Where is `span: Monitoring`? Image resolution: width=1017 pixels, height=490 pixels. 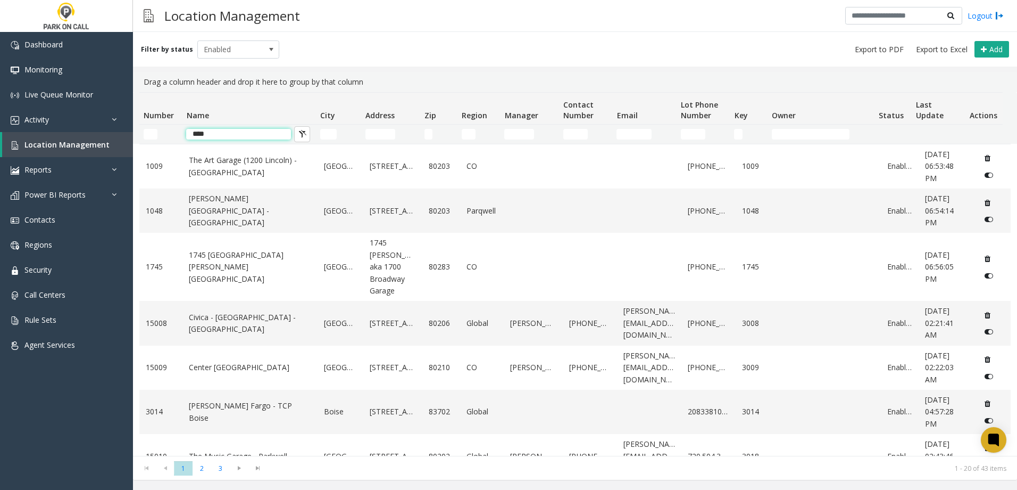 span: Monitoring is located at coordinates (43, 69).